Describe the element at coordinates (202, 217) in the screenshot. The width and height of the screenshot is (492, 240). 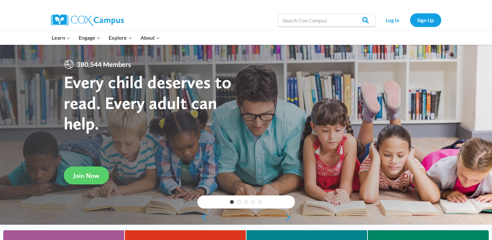
I see `a: previous` at that location.